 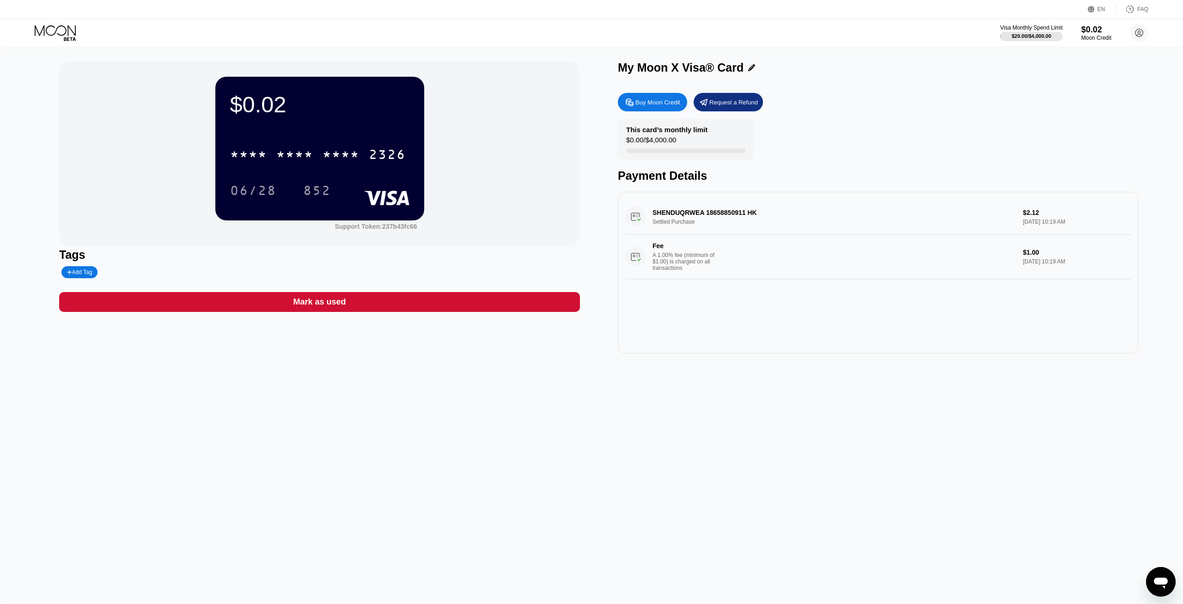 I want to click on div: Add Tag, so click(x=79, y=272).